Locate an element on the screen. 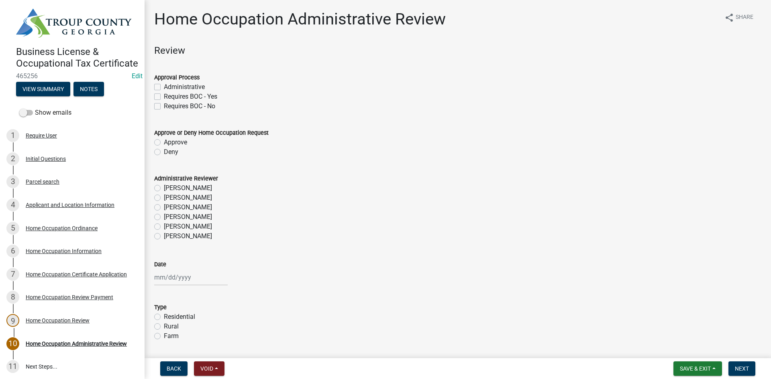 The width and height of the screenshot is (771, 379). div: 9 is located at coordinates (13, 321).